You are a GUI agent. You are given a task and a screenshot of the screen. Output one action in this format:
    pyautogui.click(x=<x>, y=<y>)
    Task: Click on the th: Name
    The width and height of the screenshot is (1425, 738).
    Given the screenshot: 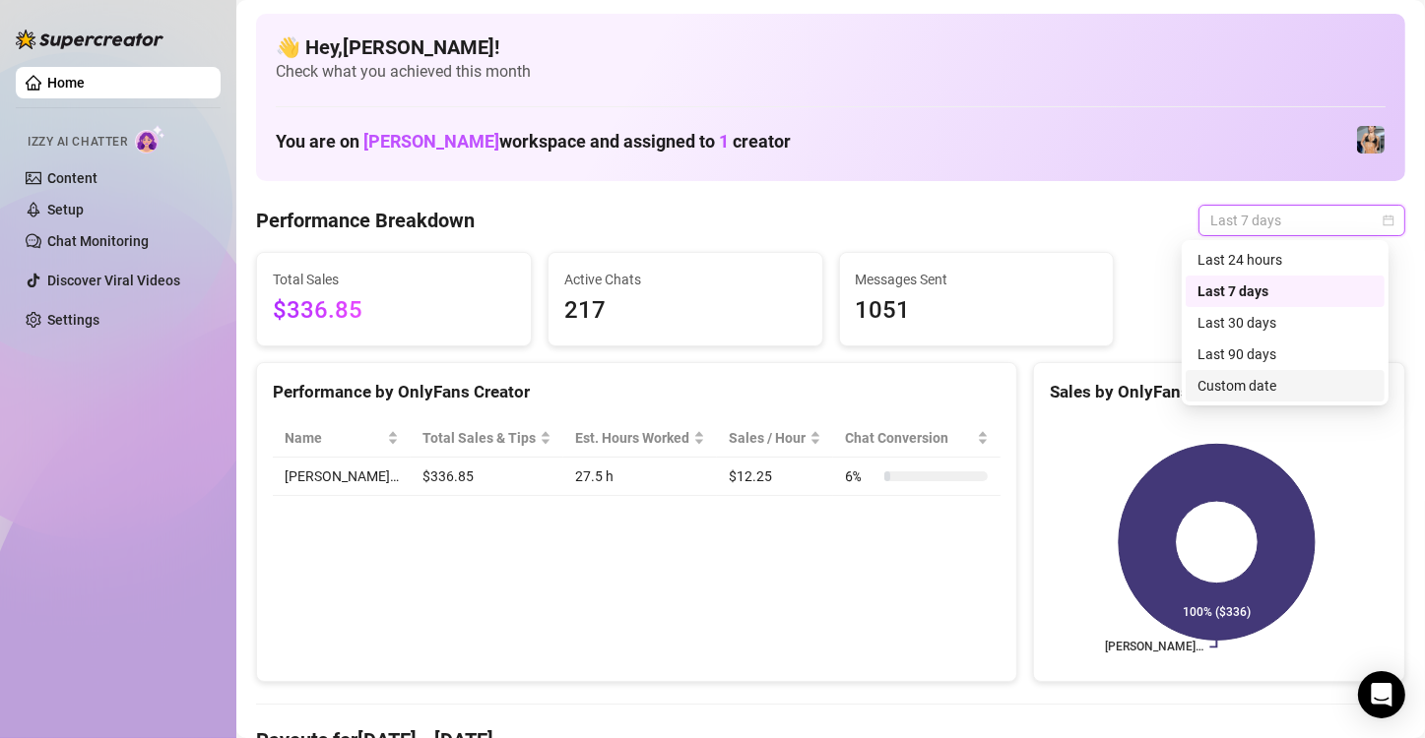 What is the action you would take?
    pyautogui.click(x=342, y=438)
    